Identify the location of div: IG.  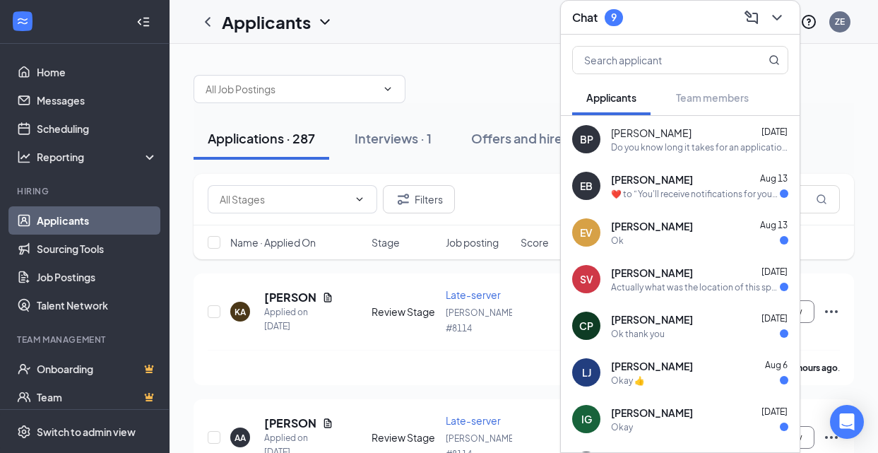
(586, 419).